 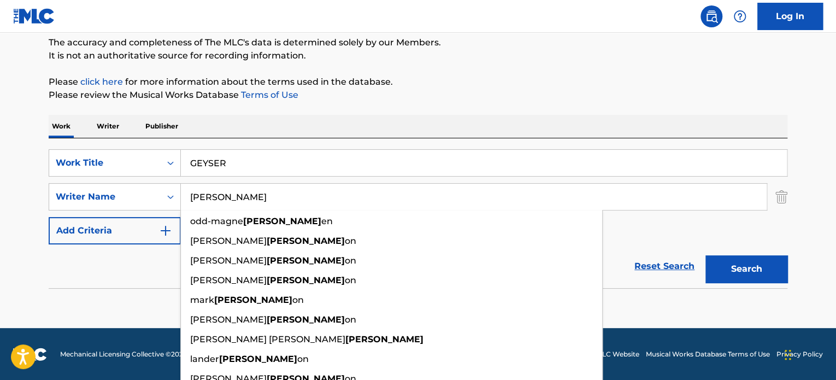 I want to click on a: Public Search, so click(x=712, y=16).